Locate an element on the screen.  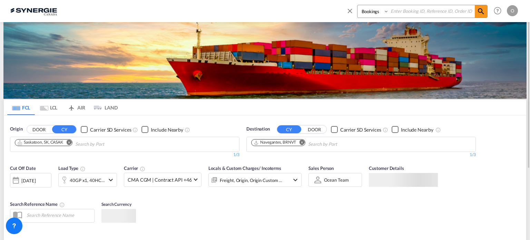
img: LCL+%26+FCL+BACKGROUND.png is located at coordinates (265, 60).